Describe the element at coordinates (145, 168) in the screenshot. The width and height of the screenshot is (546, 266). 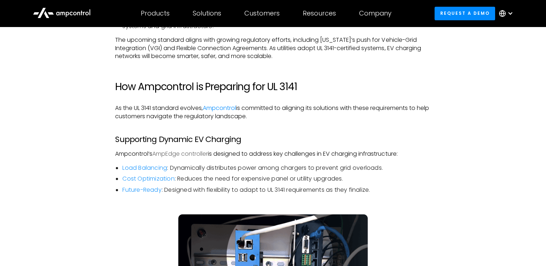
I see `a: Load Balancing` at that location.